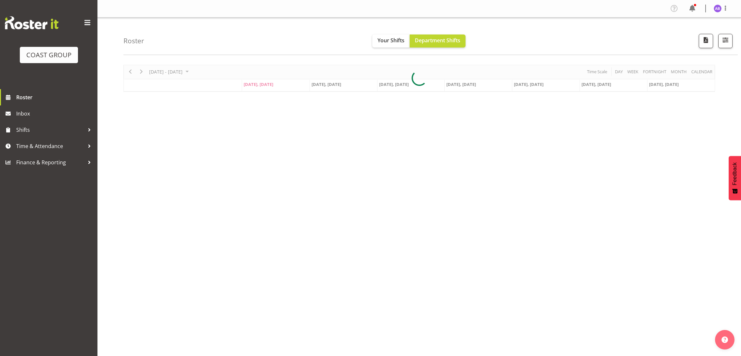 This screenshot has height=356, width=741. I want to click on span: Finance & Reporting, so click(50, 162).